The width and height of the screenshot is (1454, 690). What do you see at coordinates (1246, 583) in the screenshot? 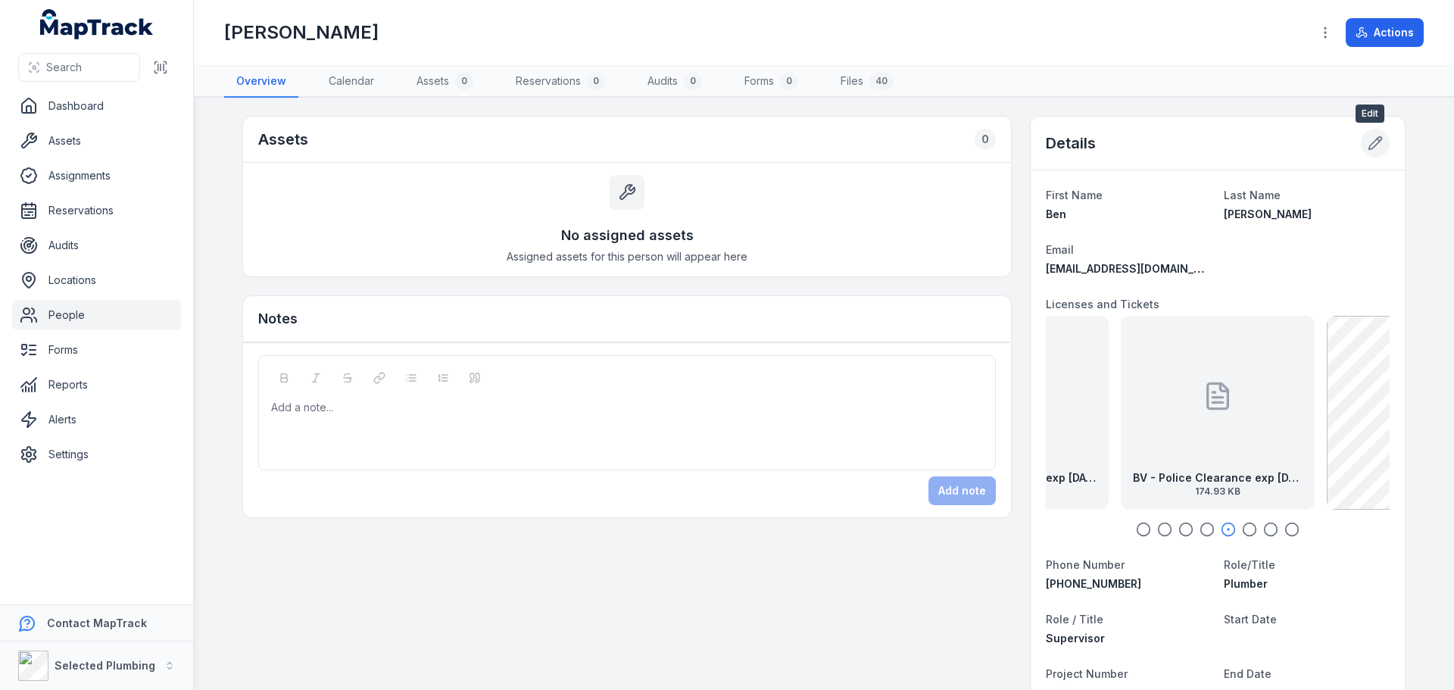
I see `span: Plumber` at bounding box center [1246, 583].